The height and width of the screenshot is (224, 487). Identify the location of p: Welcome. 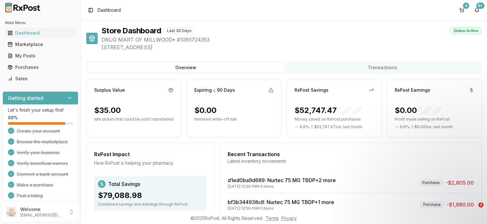
(42, 209).